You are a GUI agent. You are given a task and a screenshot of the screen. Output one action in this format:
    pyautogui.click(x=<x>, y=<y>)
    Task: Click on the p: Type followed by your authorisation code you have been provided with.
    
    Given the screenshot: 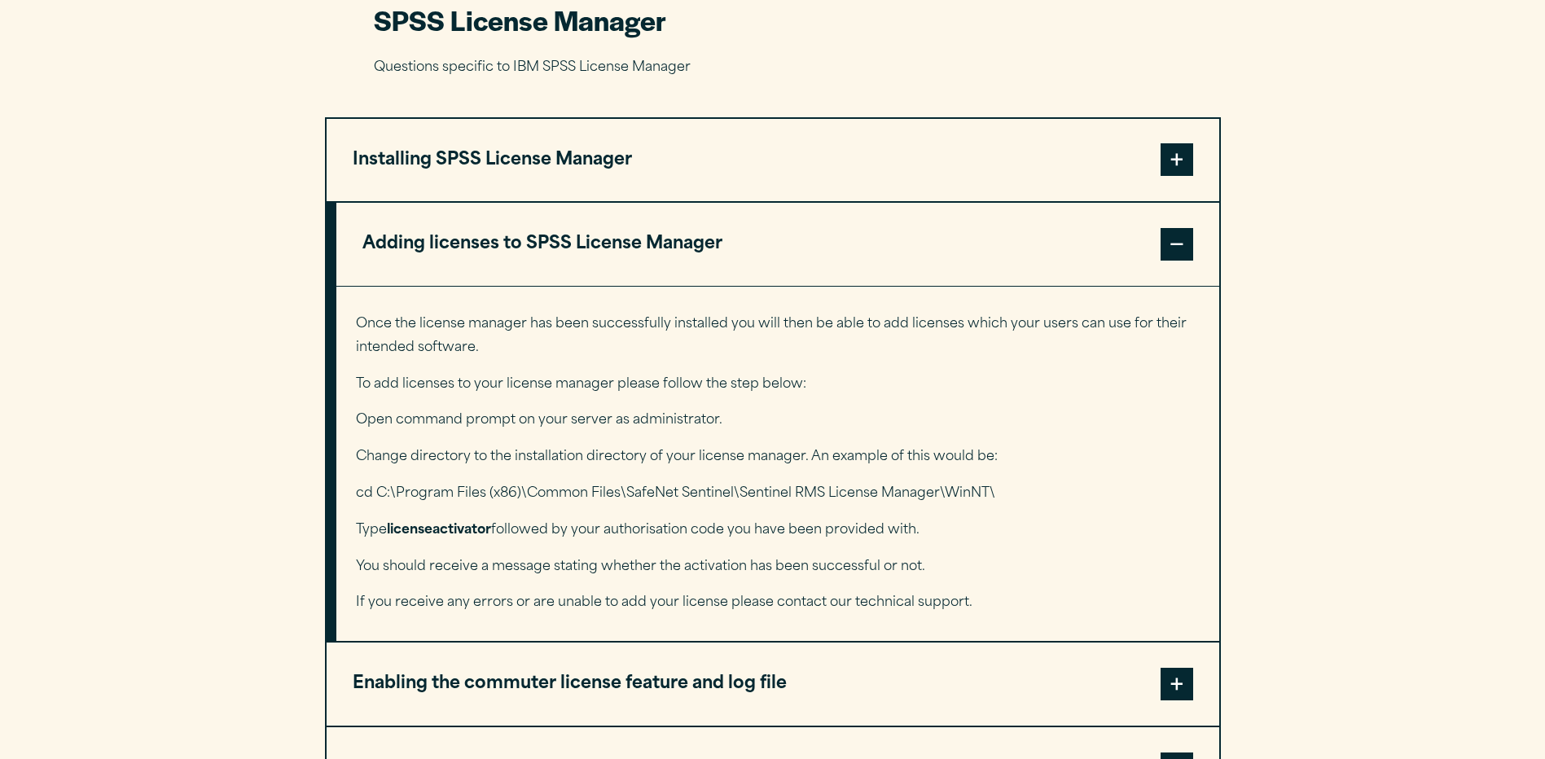 What is the action you would take?
    pyautogui.click(x=777, y=530)
    